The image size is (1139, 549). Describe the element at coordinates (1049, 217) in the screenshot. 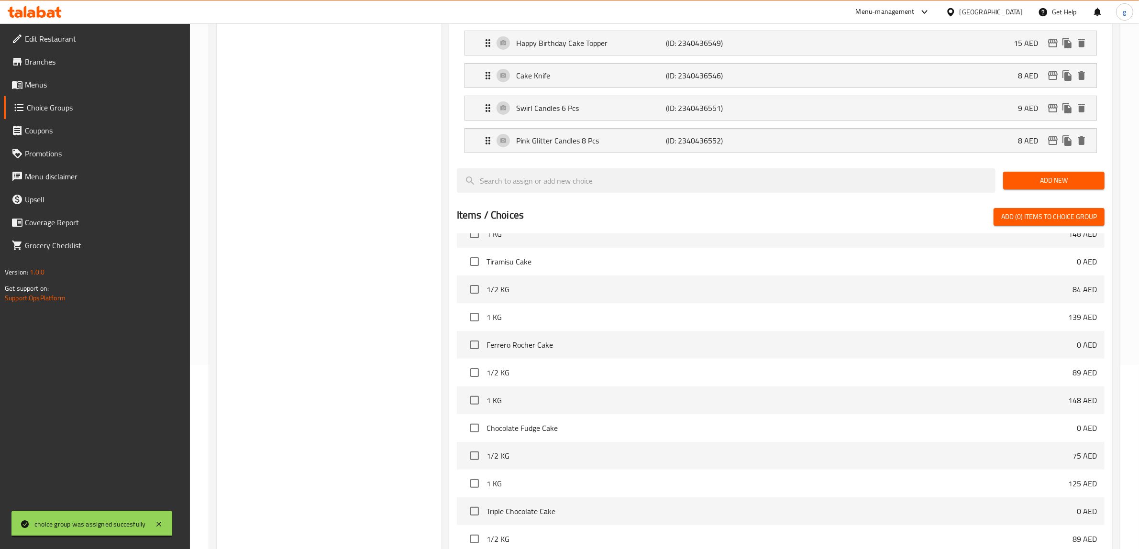

I see `button: Add (0) items to choice group` at that location.